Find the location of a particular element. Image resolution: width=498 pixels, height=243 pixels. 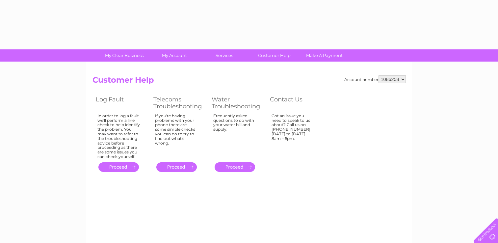

a: Customer Help is located at coordinates (274, 55).